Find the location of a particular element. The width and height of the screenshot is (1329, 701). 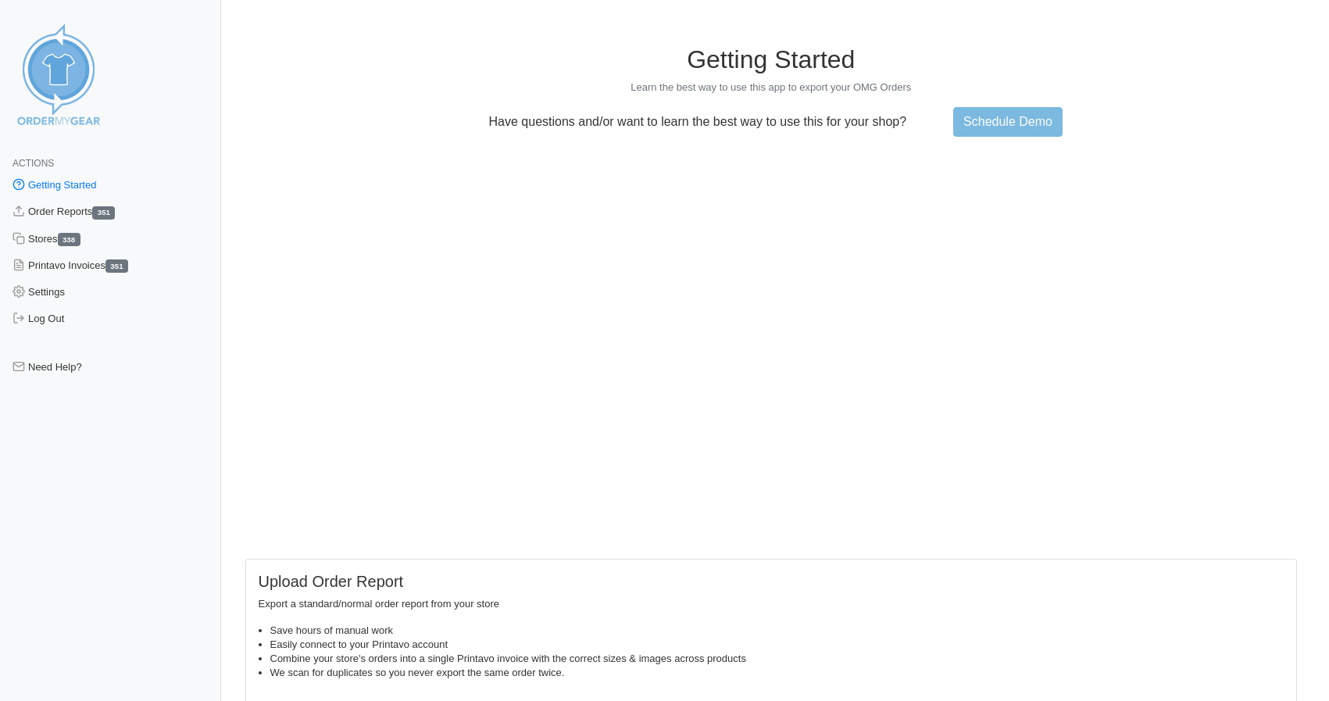

li: Easily connect to your Printavo account is located at coordinates (778, 645).